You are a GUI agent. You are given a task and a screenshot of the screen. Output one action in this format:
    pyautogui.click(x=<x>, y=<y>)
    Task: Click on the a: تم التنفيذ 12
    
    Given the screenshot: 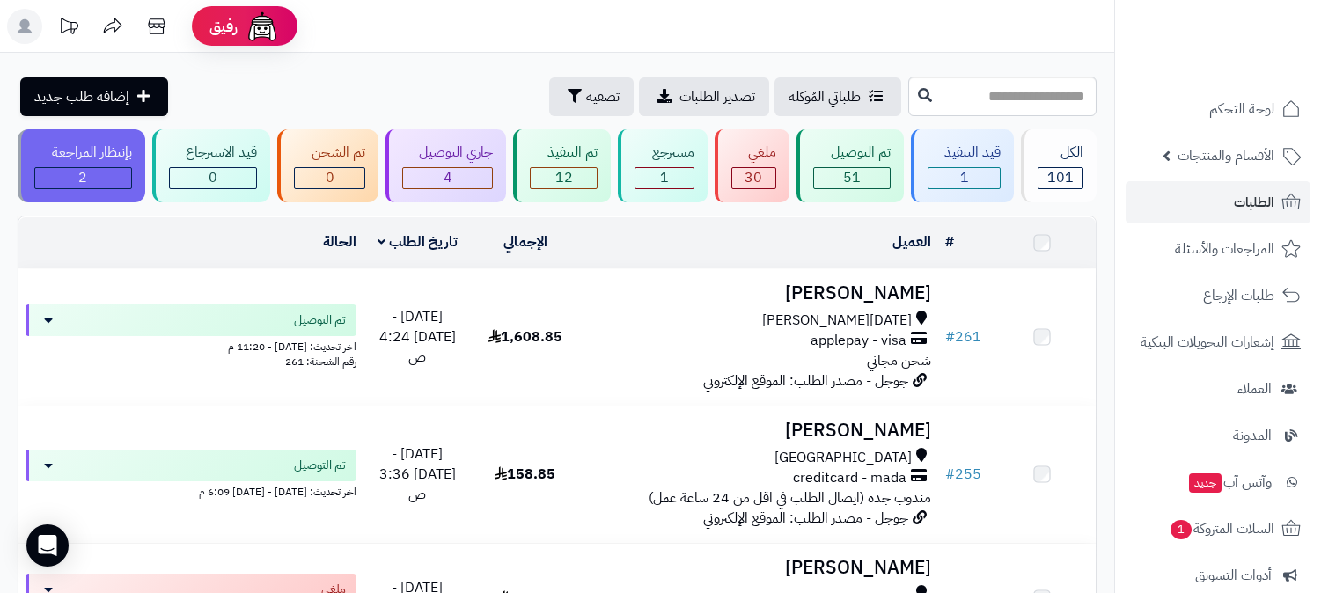 What is the action you would take?
    pyautogui.click(x=561, y=165)
    